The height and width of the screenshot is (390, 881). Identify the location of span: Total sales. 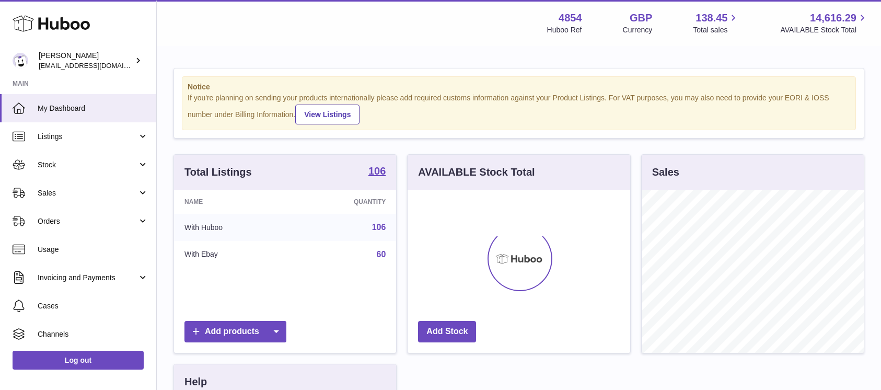
(716, 30).